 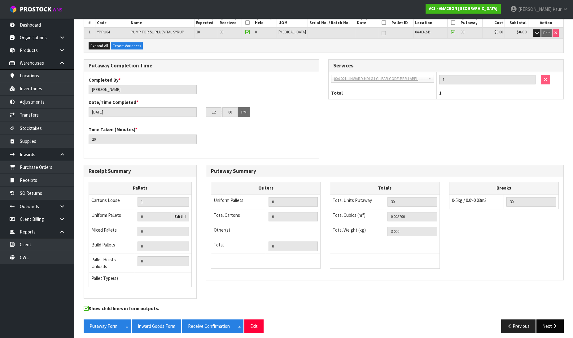 I want to click on span: 0, so click(x=256, y=32).